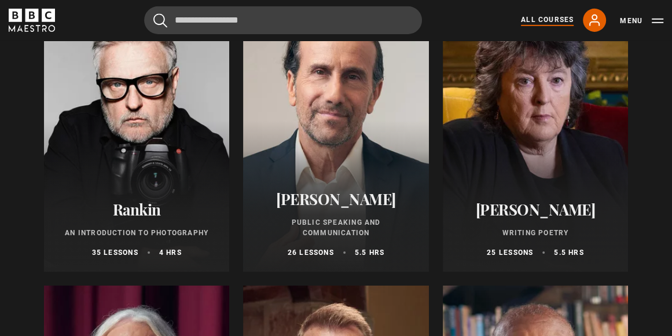 The width and height of the screenshot is (672, 336). I want to click on p: Public Speaking and Communication, so click(336, 227).